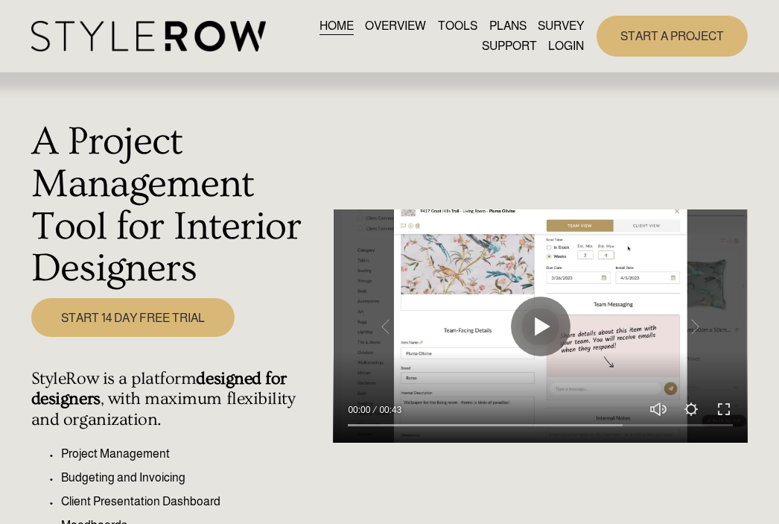 The image size is (779, 524). I want to click on input: Seek, so click(540, 425).